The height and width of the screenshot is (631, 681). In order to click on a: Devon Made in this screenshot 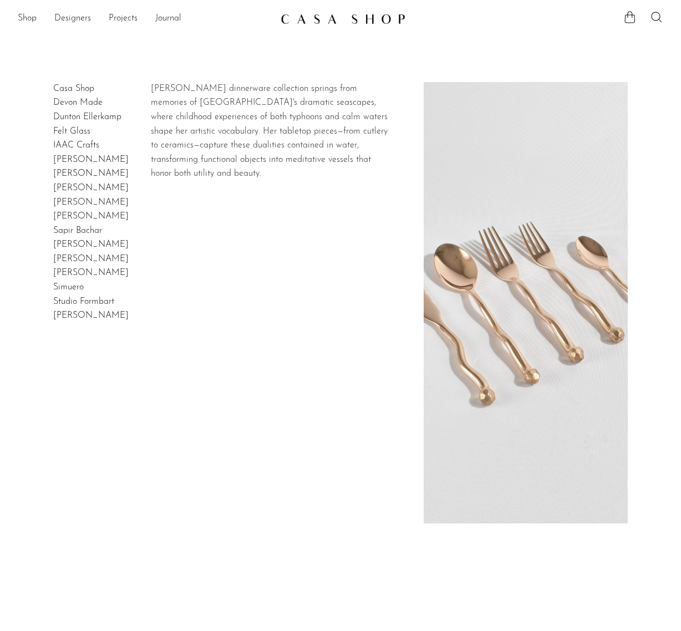, I will do `click(78, 103)`.